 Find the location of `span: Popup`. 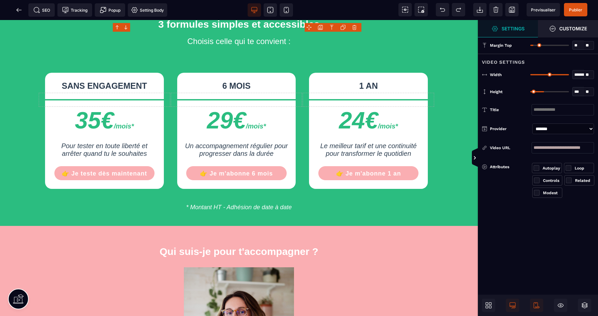

span: Popup is located at coordinates (110, 10).